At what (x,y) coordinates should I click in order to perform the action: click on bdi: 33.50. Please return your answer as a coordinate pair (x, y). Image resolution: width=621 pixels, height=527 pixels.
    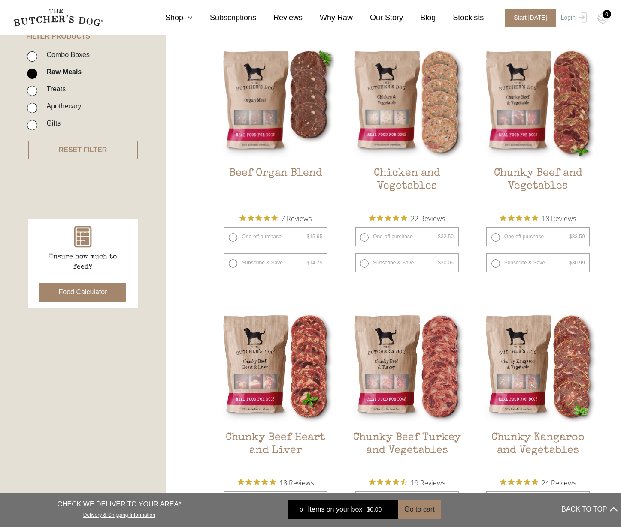
    Looking at the image, I should click on (576, 237).